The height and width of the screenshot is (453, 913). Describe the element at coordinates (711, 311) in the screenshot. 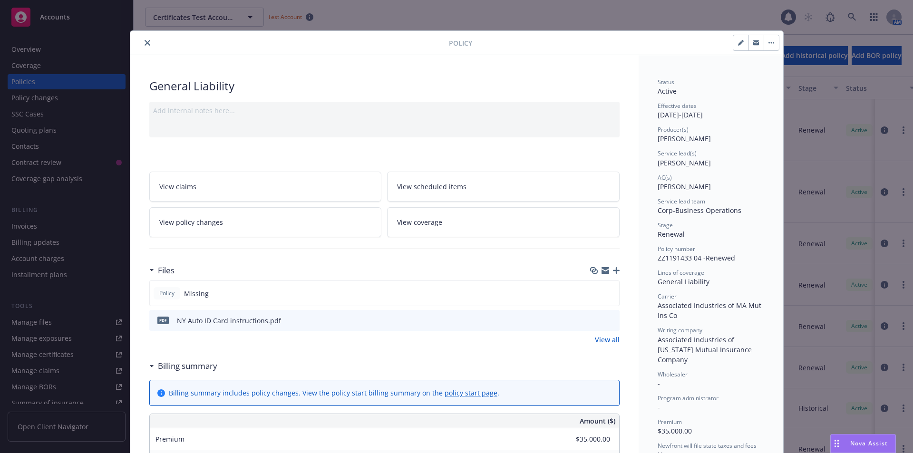

I see `span: Associated Industries of MA Mut Ins Co` at that location.